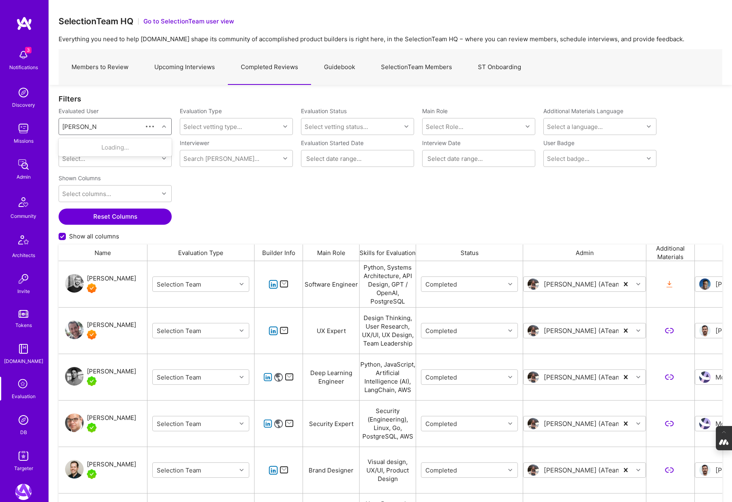 The width and height of the screenshot is (732, 502). I want to click on img: discovery, so click(23, 92).